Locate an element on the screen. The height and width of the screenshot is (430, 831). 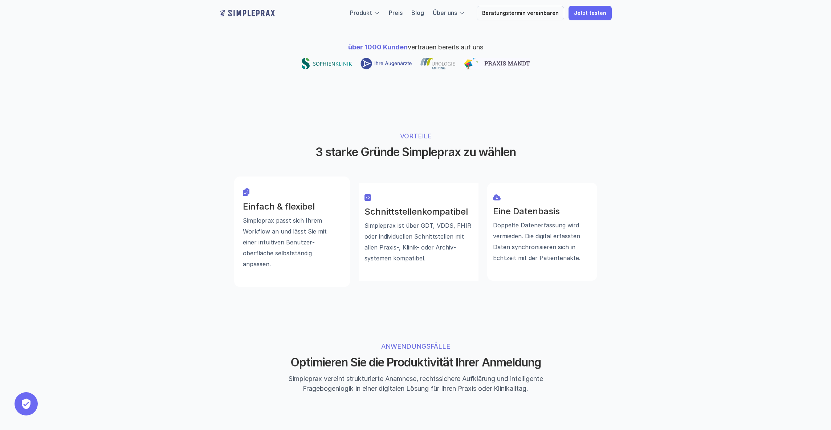
a: Beratungstermin vereinbaren is located at coordinates (520, 13).